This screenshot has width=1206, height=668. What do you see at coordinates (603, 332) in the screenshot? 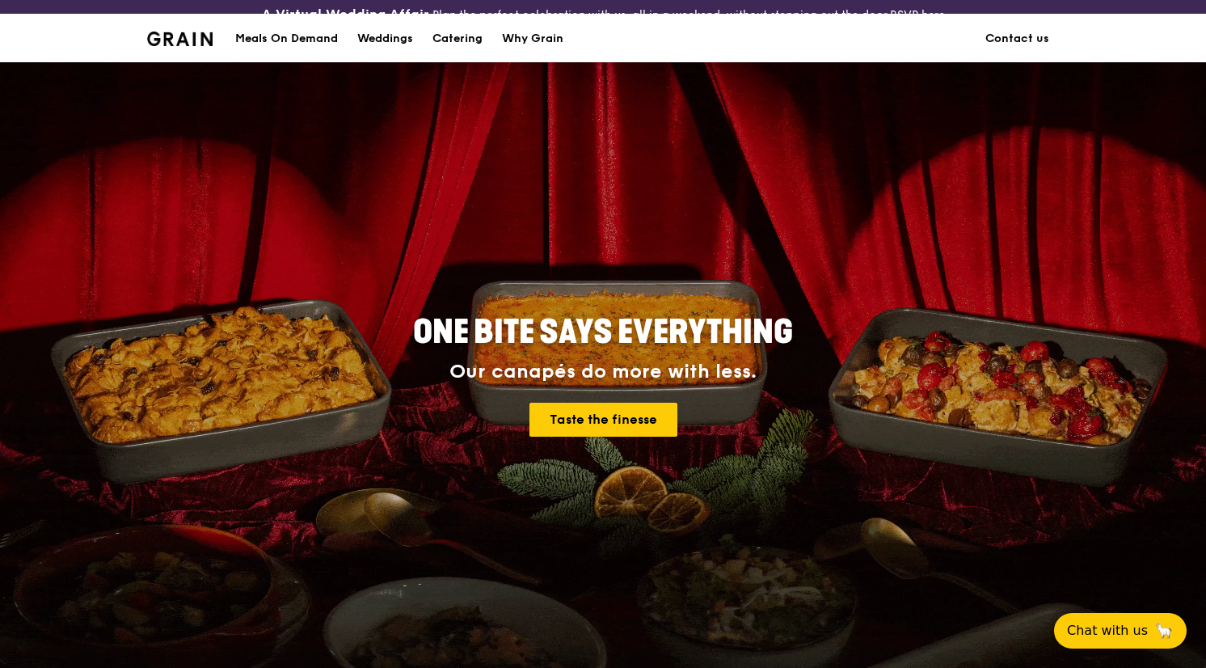
I see `span: ONE BITE SAYS EVERYTHING` at bounding box center [603, 332].